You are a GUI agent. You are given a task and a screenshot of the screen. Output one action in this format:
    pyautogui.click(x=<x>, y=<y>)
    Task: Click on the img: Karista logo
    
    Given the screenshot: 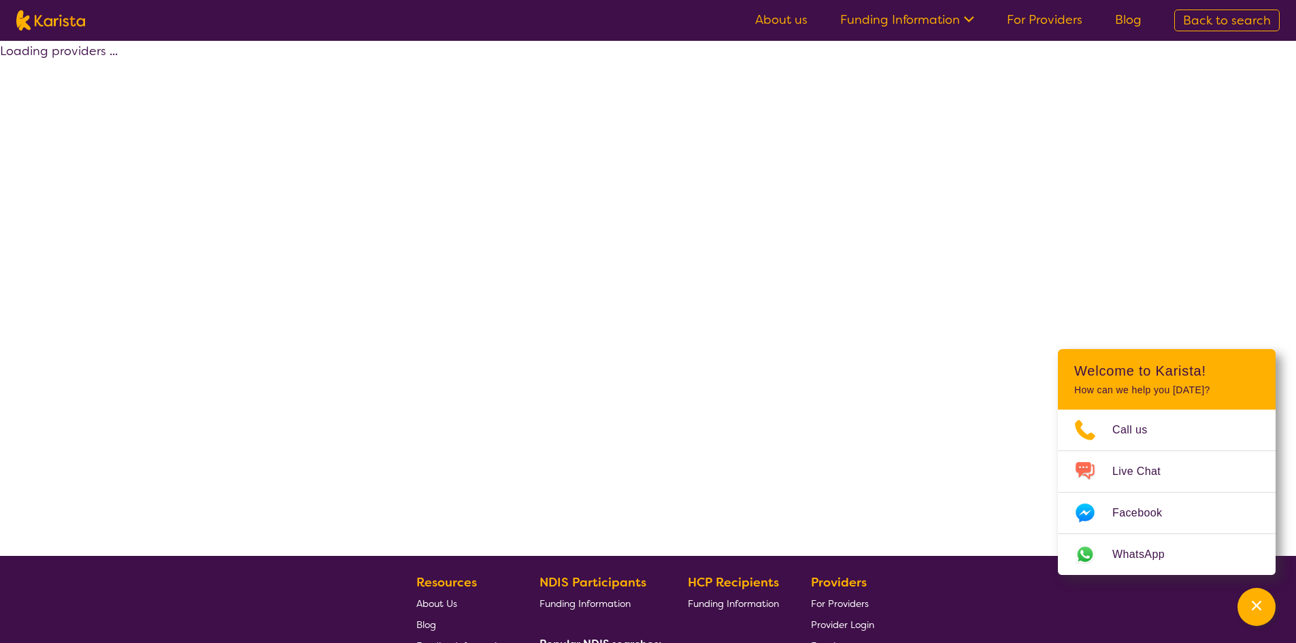 What is the action you would take?
    pyautogui.click(x=50, y=20)
    